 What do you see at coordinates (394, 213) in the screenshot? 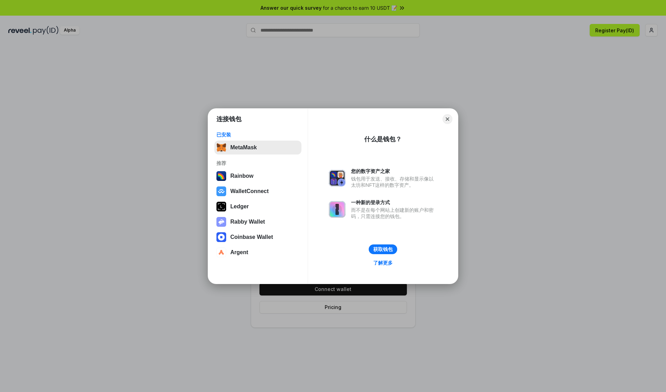
I see `div: 而不是在每个网站上创建新的账户和密码，只需连接您的钱包。` at bounding box center [394, 213].